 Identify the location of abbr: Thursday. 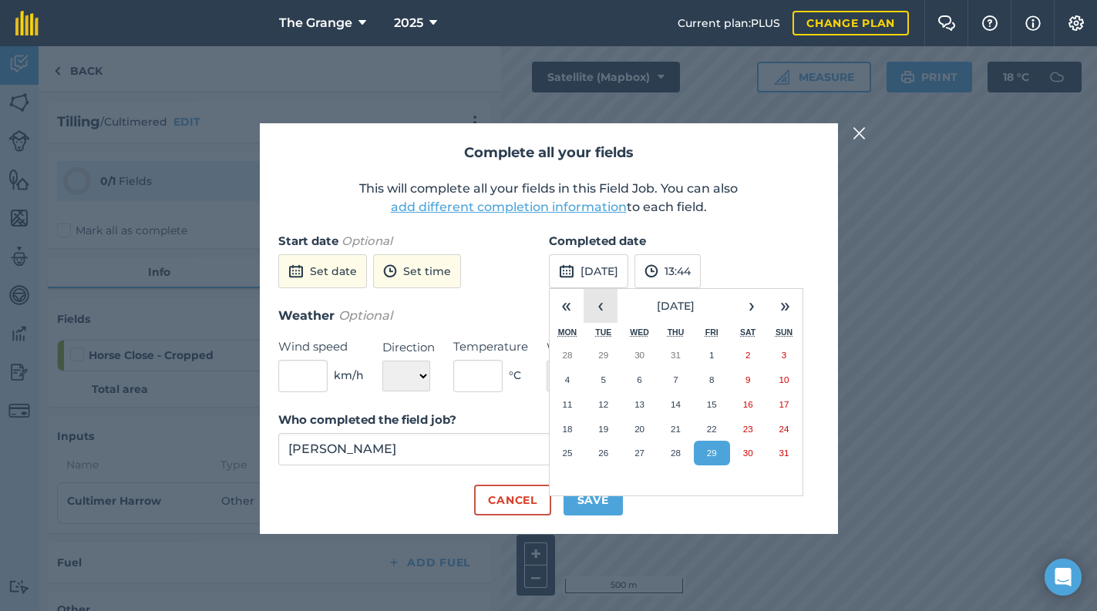
(676, 332).